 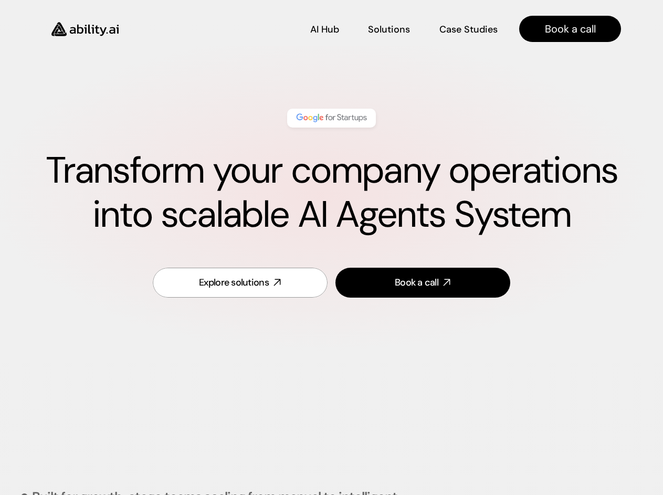 What do you see at coordinates (389, 29) in the screenshot?
I see `a: Solutions` at bounding box center [389, 29].